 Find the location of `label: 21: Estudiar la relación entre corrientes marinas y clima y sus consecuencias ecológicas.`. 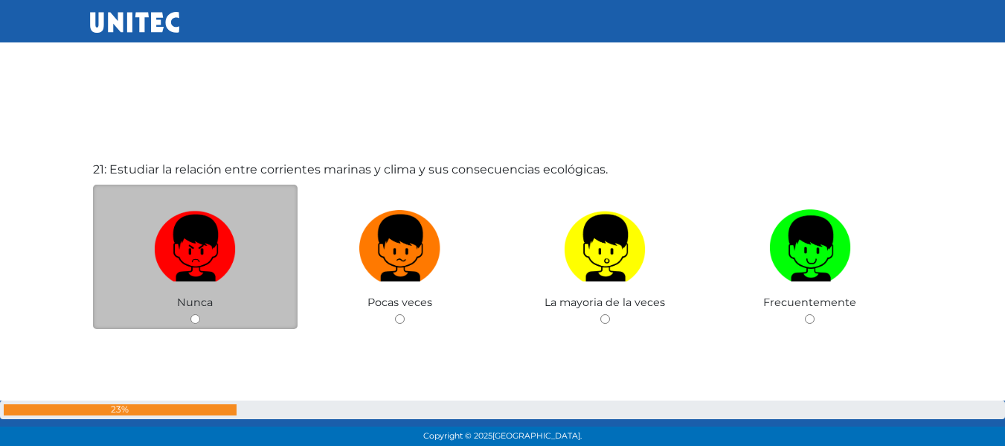

label: 21: Estudiar la relación entre corrientes marinas y clima y sus consecuencias ecológicas. is located at coordinates (350, 170).